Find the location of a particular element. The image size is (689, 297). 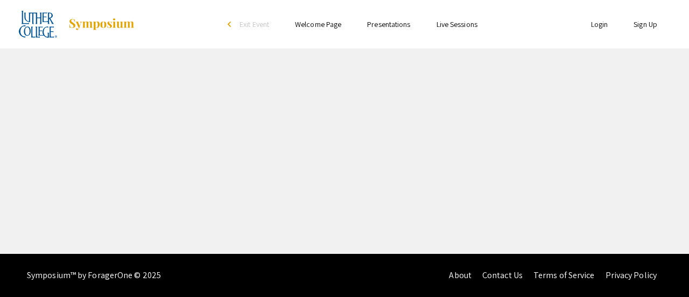

a: 2025 Experiential Learning Showcase is located at coordinates (77, 24).